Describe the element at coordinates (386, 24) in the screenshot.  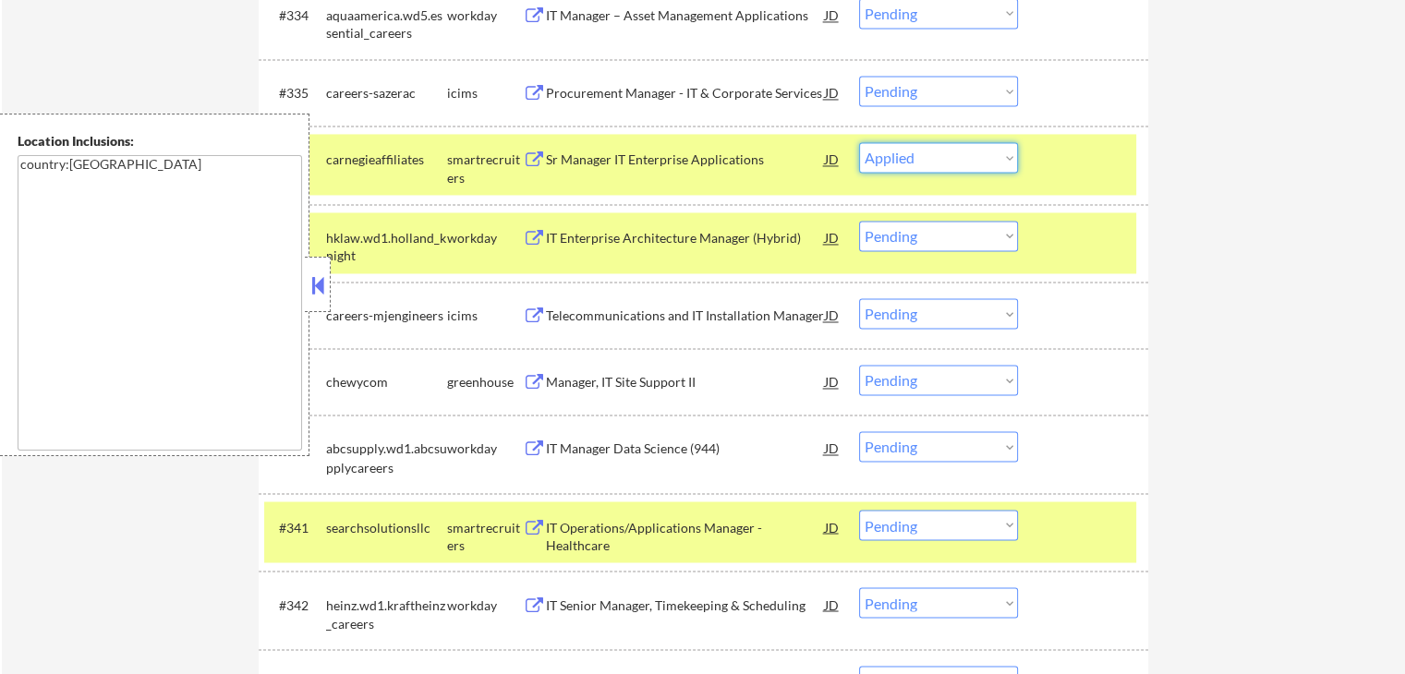
I see `div: aquaamerica.wd5.essential_careers` at that location.